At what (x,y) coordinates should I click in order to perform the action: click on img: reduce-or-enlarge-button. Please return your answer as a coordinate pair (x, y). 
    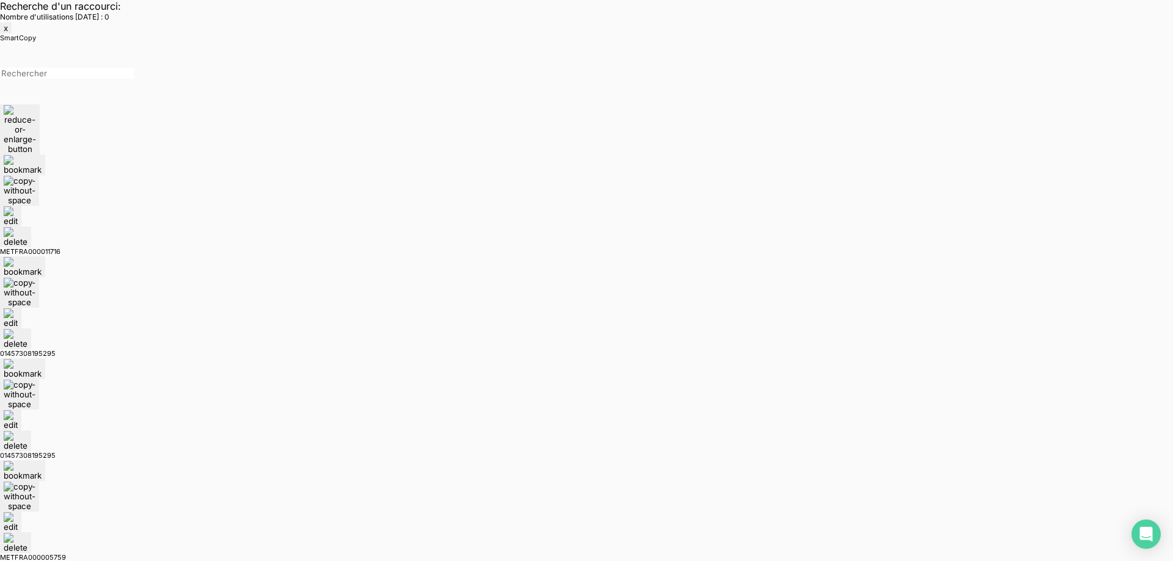
    Looking at the image, I should click on (20, 129).